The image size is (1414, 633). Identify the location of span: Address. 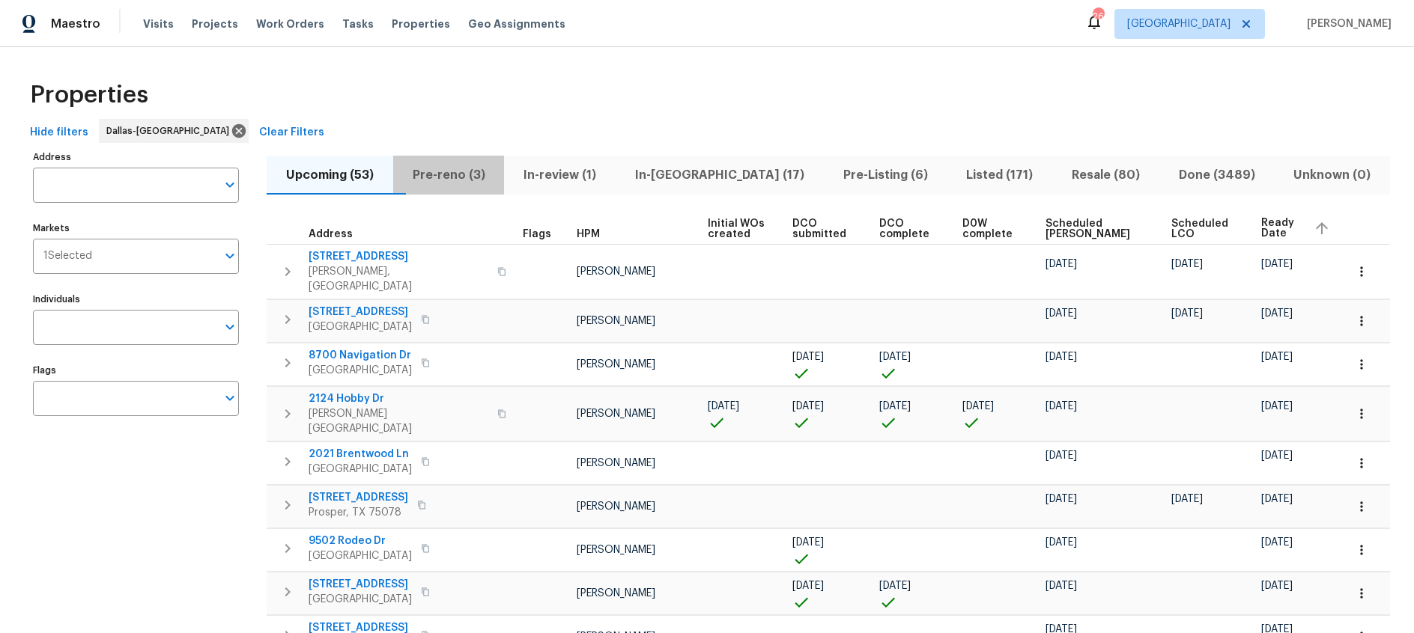
(330, 234).